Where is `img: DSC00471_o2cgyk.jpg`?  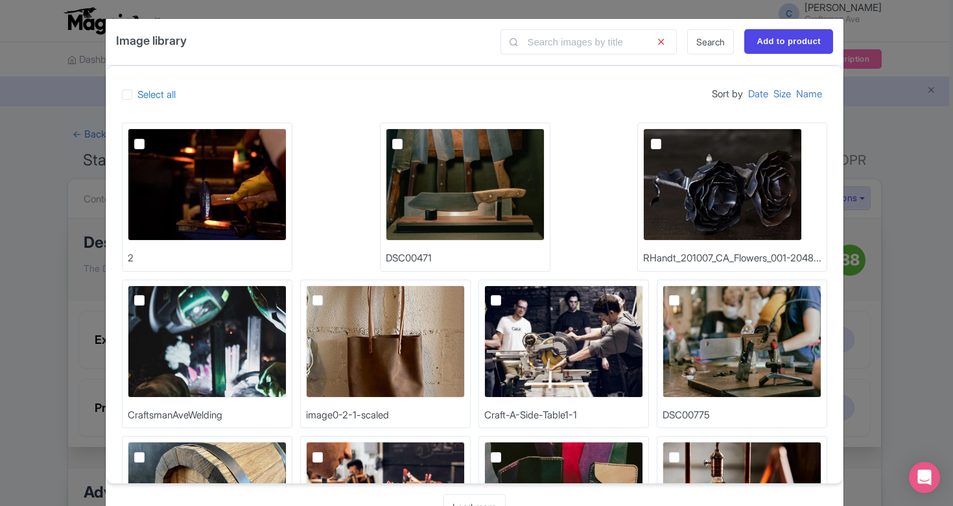 img: DSC00471_o2cgyk.jpg is located at coordinates (465, 184).